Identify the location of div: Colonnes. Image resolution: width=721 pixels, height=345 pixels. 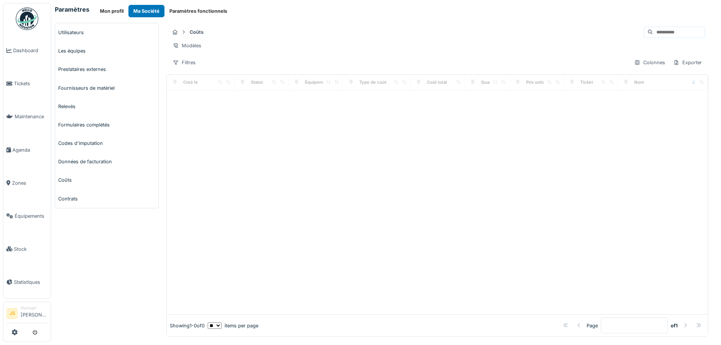
(649, 62).